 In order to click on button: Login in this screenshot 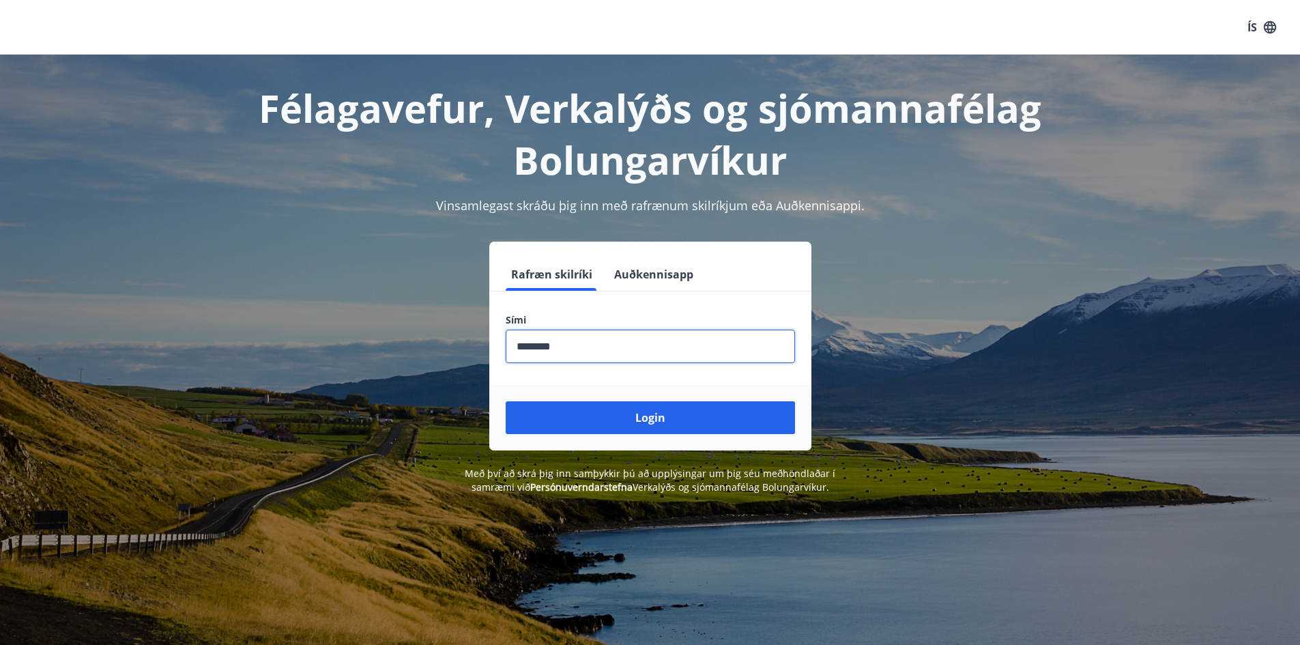, I will do `click(650, 418)`.